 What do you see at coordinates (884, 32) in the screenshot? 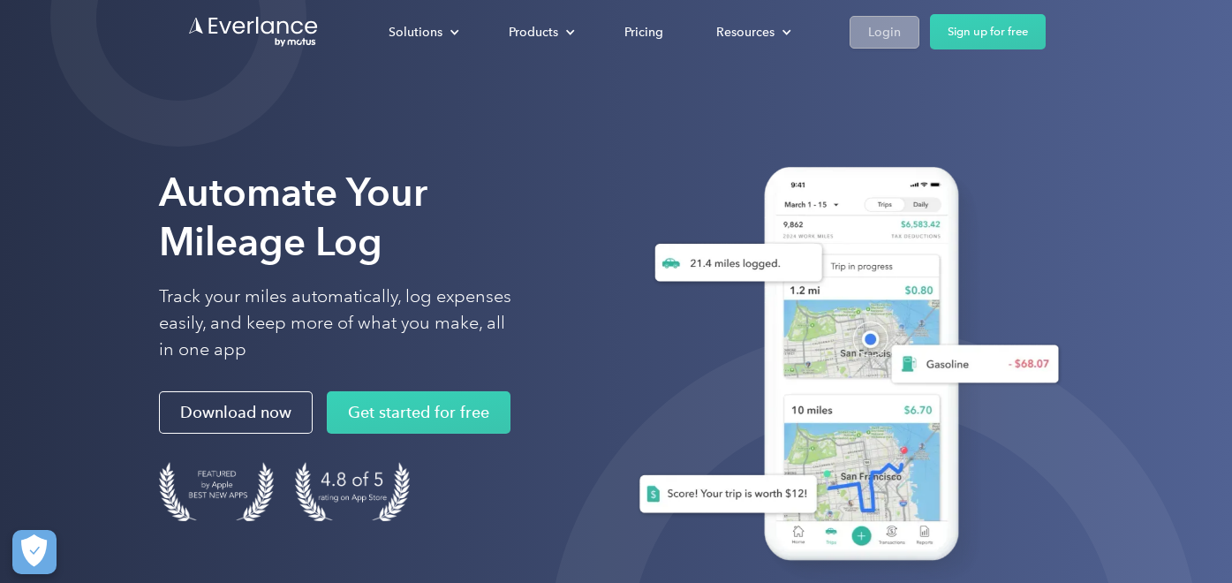
I see `div: Login` at bounding box center [884, 32].